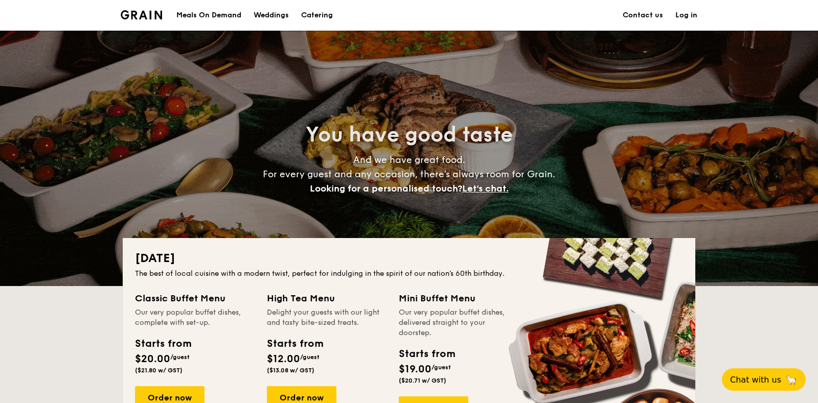  Describe the element at coordinates (290, 371) in the screenshot. I see `span: ($13.08 w/ GST)` at that location.